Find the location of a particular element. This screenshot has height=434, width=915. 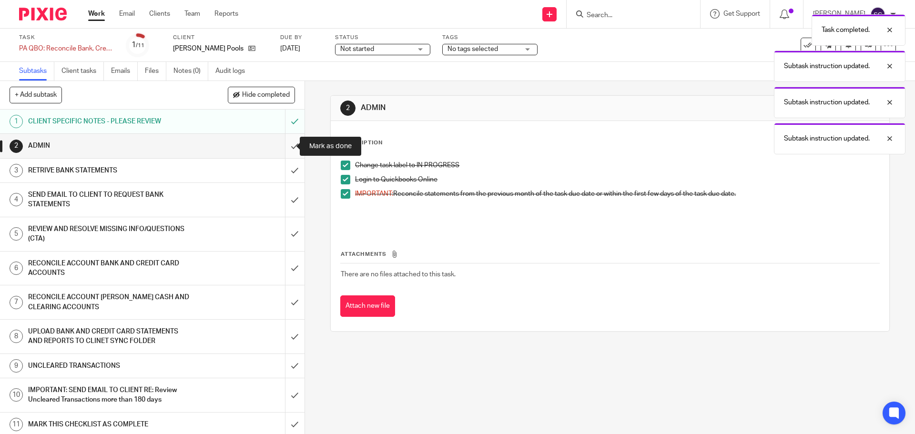

a: Audit logs is located at coordinates (234, 71).